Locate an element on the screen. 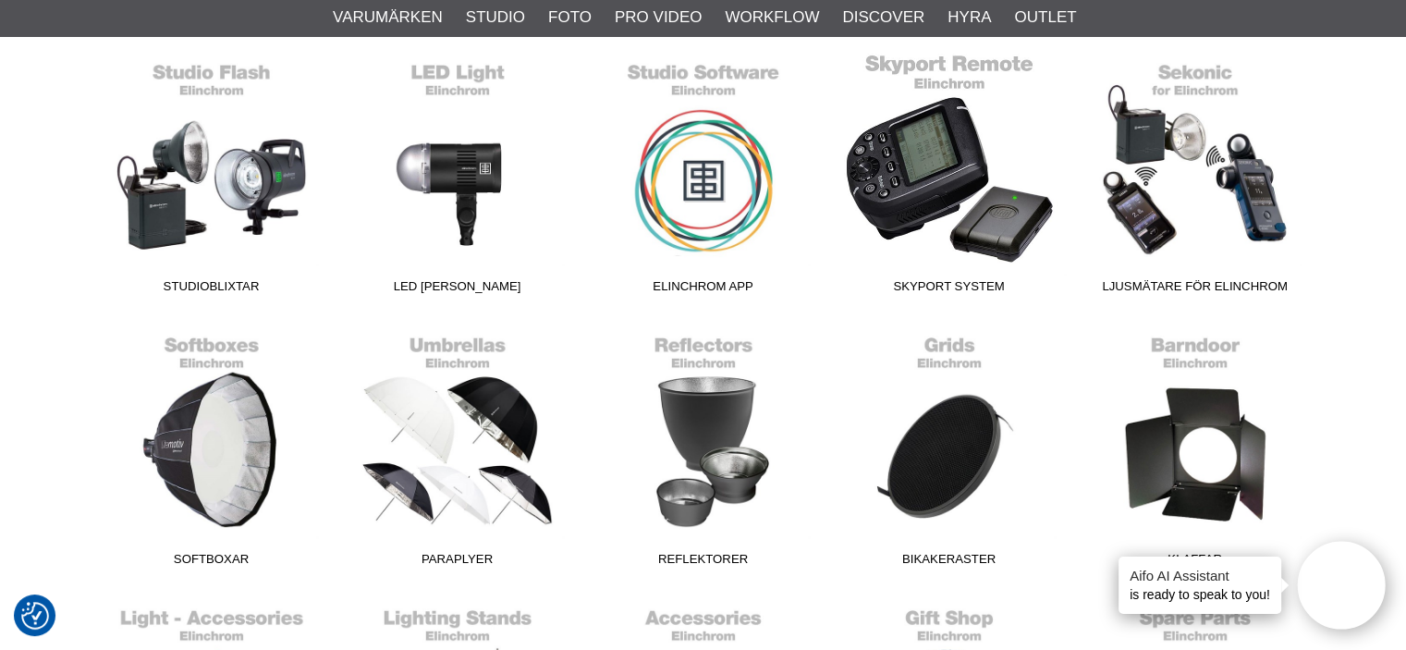 The width and height of the screenshot is (1406, 650). button: Samtyckesinställningar is located at coordinates (35, 616).